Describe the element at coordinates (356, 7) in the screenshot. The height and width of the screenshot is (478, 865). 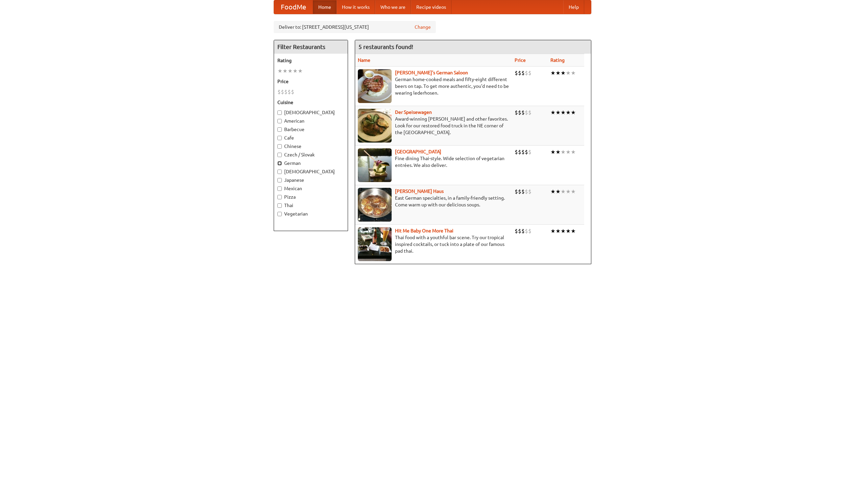
I see `a: How it works` at that location.